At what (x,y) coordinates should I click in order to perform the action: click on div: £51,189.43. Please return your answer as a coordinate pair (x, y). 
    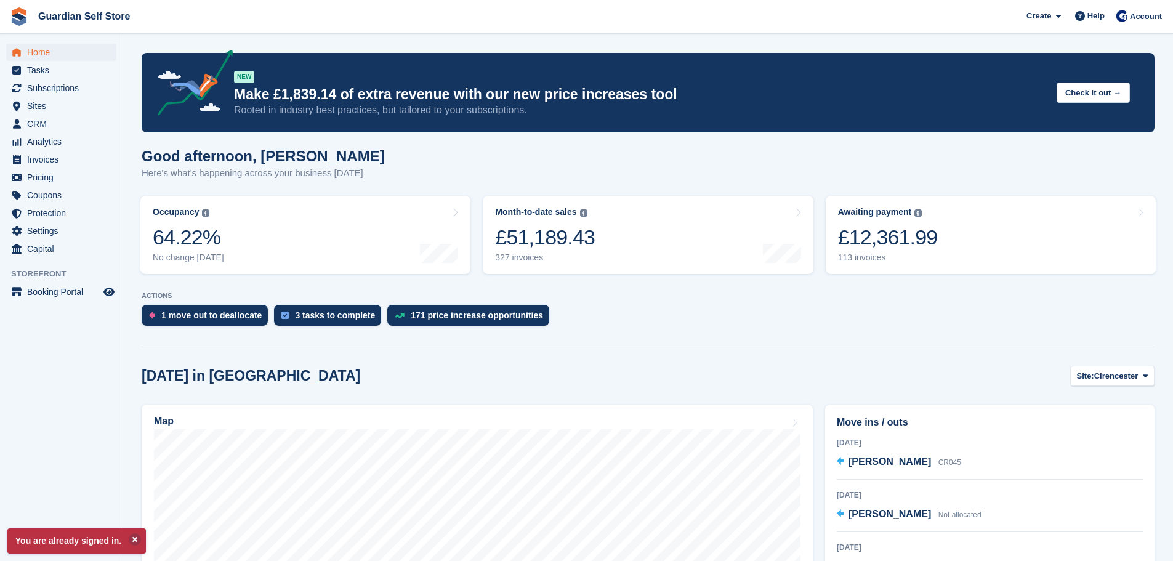
    Looking at the image, I should click on (545, 237).